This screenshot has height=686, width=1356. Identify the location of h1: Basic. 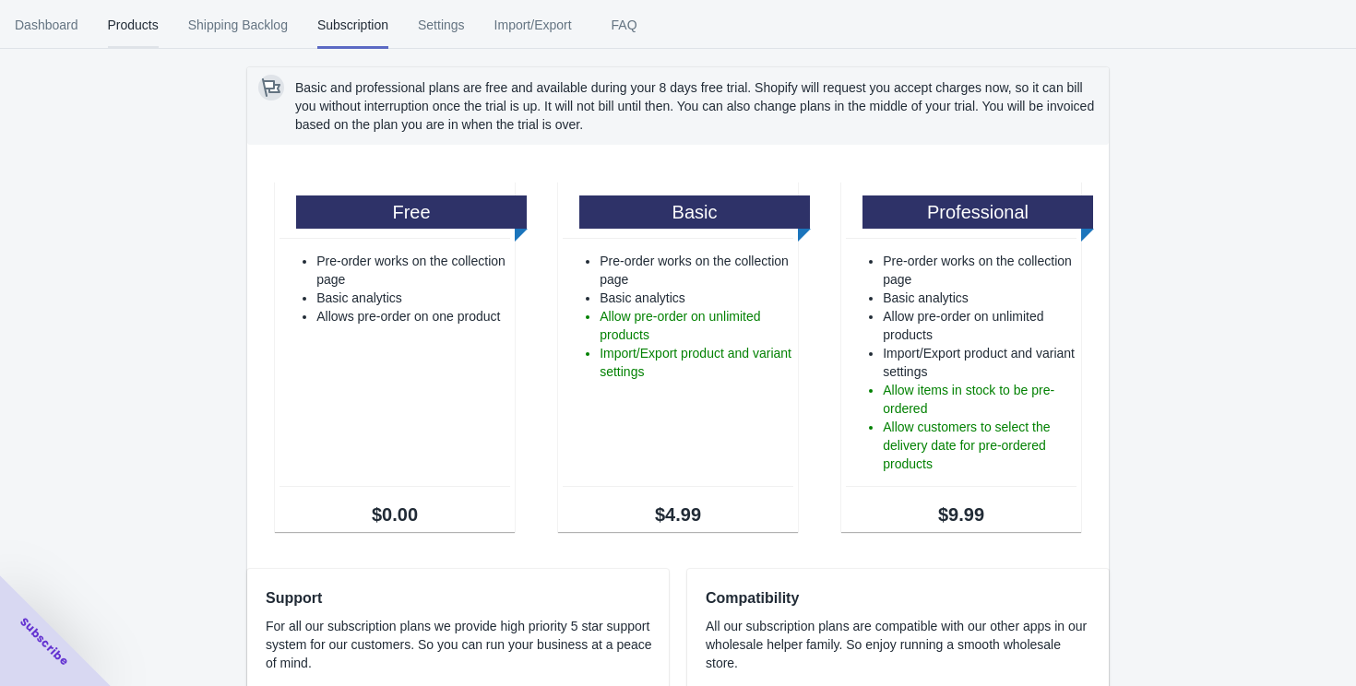
(694, 212).